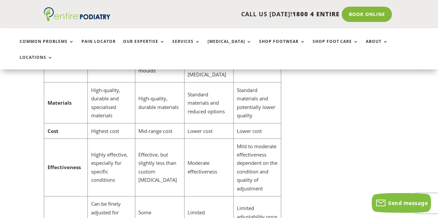 This screenshot has width=438, height=218. What do you see at coordinates (316, 14) in the screenshot?
I see `span: 1800 4 ENTIRE` at bounding box center [316, 14].